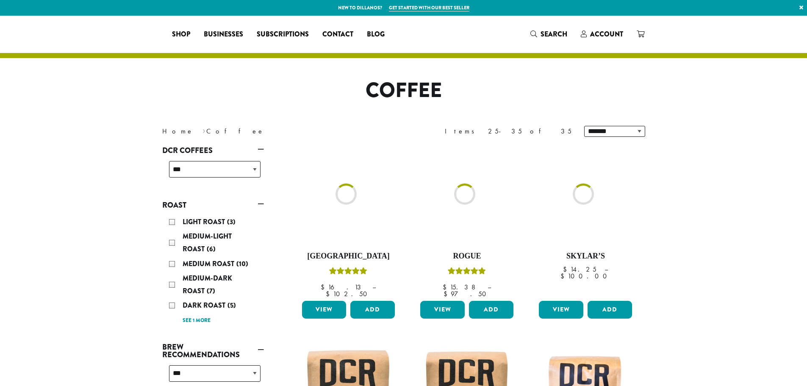 The image size is (807, 386). Describe the element at coordinates (277, 131) in the screenshot. I see `nav: Breadcrumb` at that location.